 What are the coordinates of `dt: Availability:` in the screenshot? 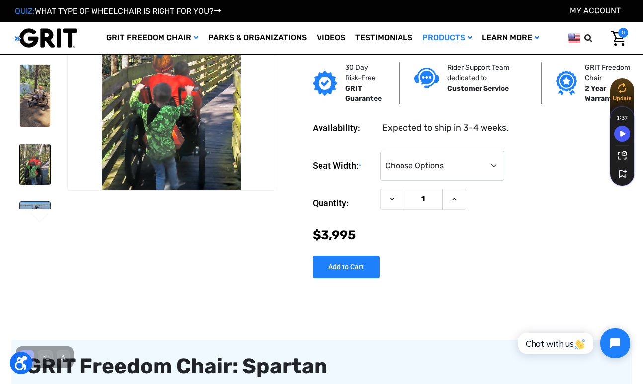 It's located at (344, 128).